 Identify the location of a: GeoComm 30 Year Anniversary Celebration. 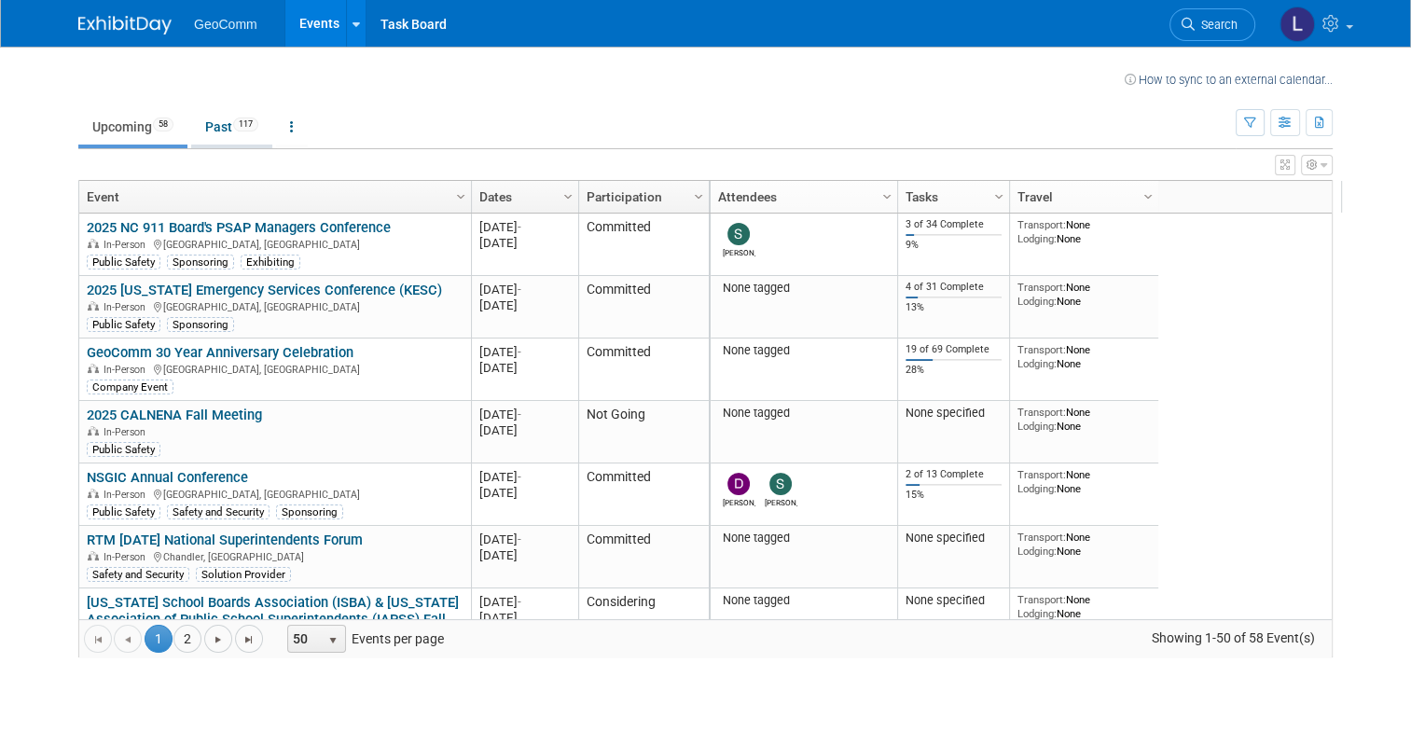
(220, 352).